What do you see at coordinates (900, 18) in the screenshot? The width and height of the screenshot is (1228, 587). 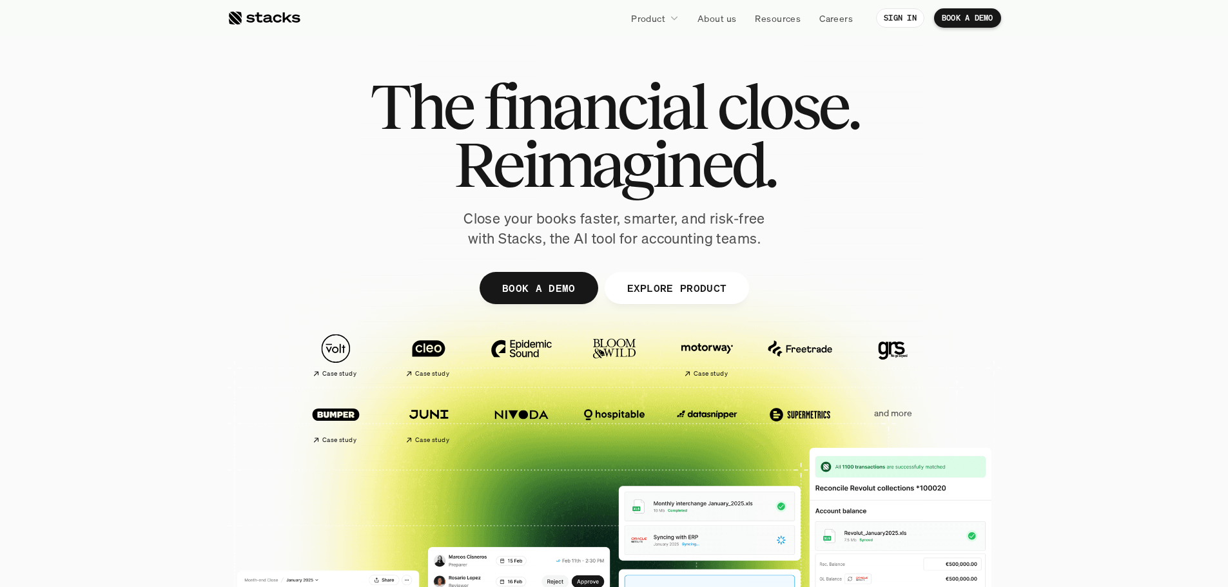 I see `a: SIGN IN` at bounding box center [900, 18].